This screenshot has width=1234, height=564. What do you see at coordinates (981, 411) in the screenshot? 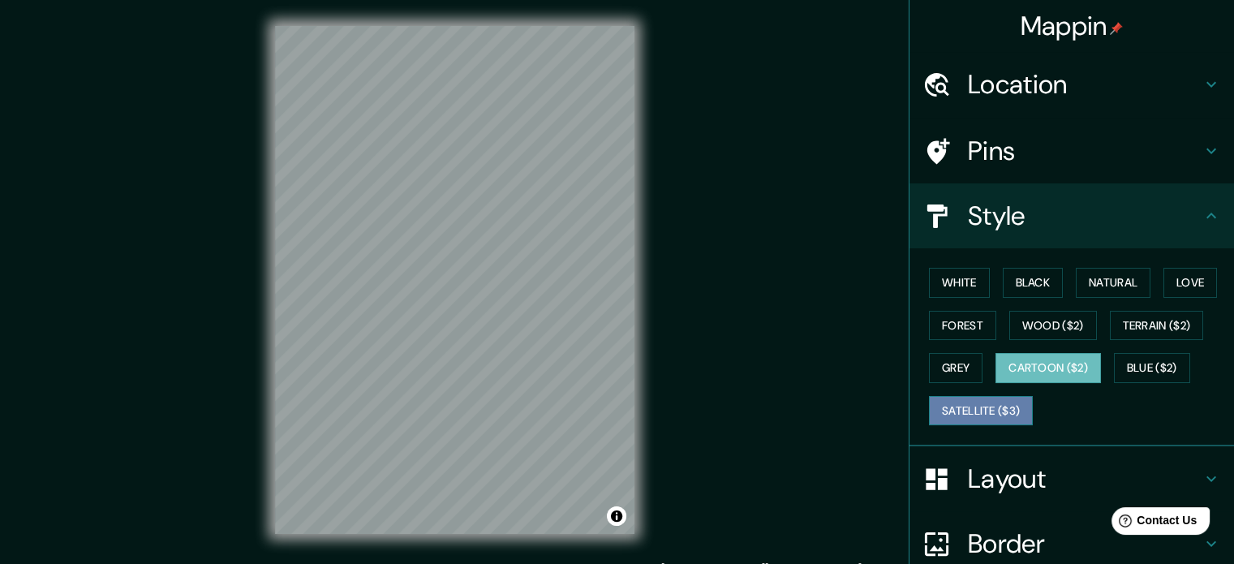
I see `button: Satellite ($3)` at bounding box center [981, 411].